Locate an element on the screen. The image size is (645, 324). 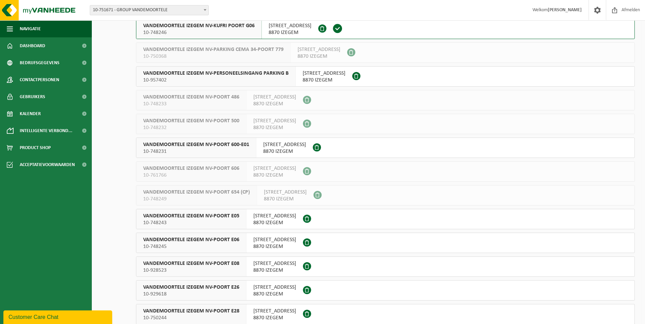
span: 10-748245 is located at coordinates (191, 247).